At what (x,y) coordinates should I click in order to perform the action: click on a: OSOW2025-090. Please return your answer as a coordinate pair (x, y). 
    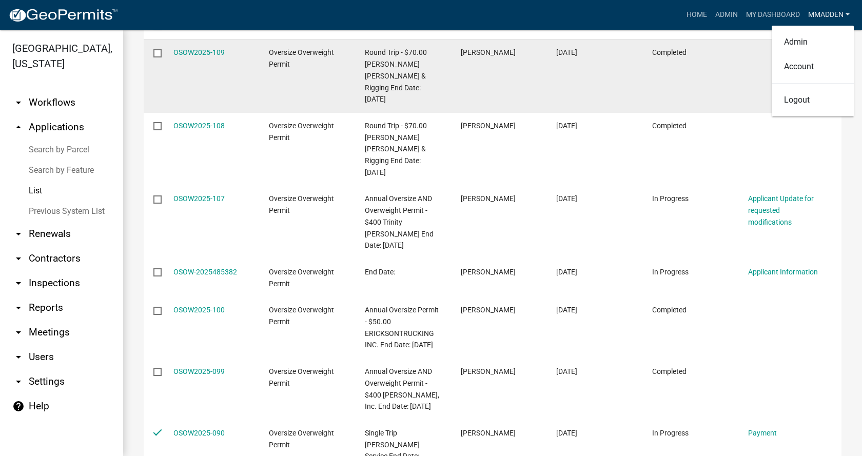
    Looking at the image, I should click on (199, 433).